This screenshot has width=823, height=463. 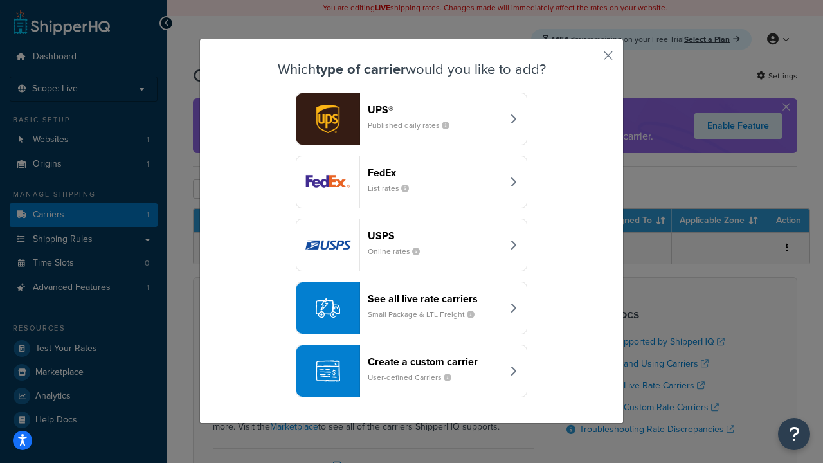 What do you see at coordinates (393, 188) in the screenshot?
I see `small: List rates` at bounding box center [393, 188].